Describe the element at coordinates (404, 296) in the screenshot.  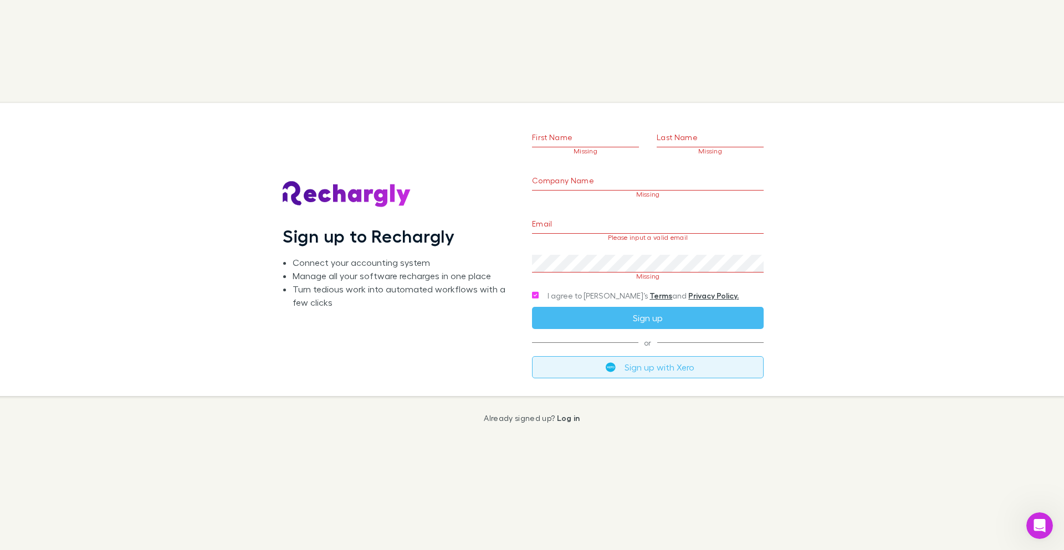
I see `li: Turn tedious work into automated workflows with a few clicks` at that location.